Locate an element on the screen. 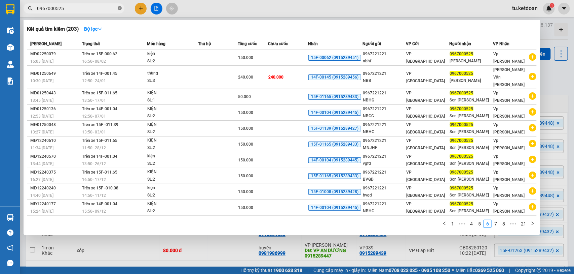 This screenshot has width=574, height=274. span: down is located at coordinates (100, 29).